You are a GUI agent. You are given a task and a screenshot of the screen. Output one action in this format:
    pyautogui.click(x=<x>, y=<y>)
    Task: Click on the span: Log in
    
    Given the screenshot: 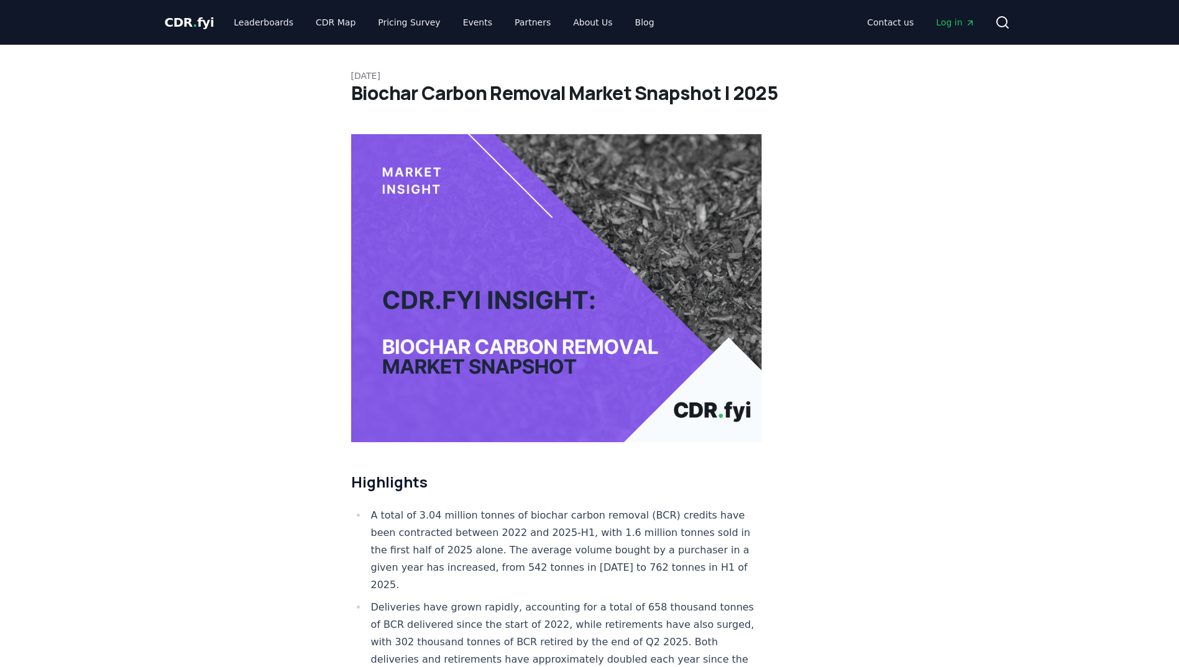 What is the action you would take?
    pyautogui.click(x=955, y=22)
    